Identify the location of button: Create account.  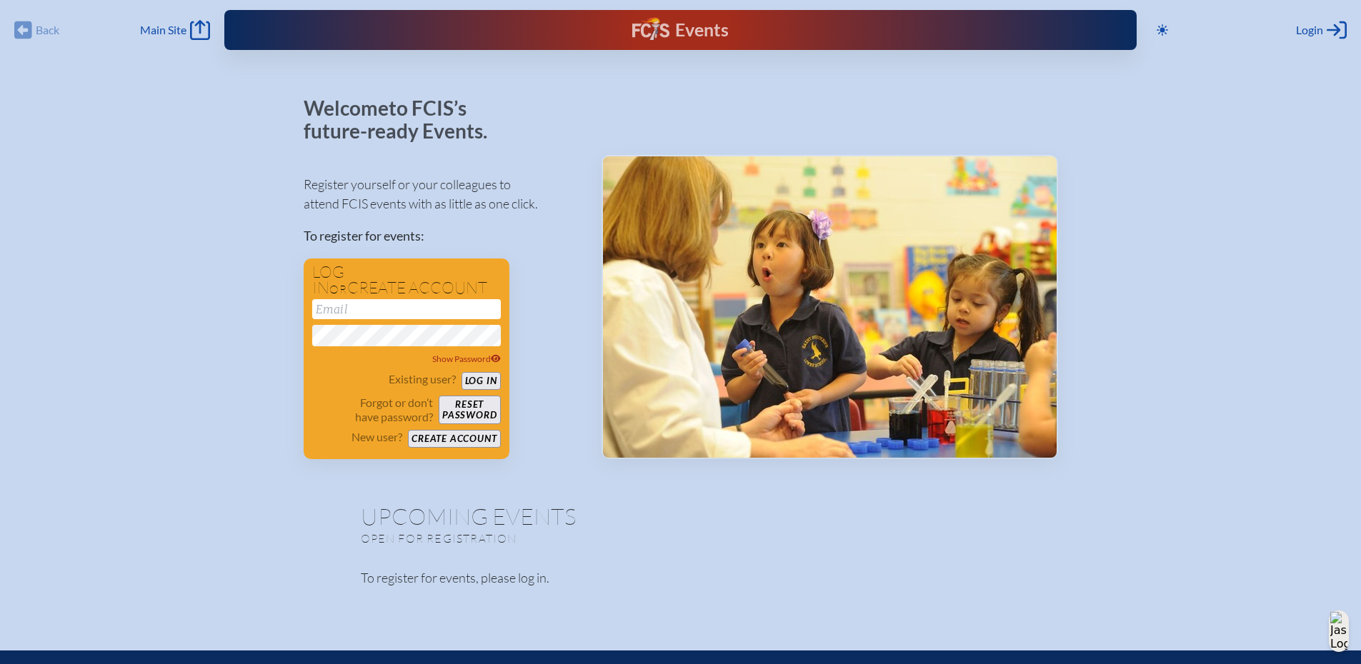
(454, 439).